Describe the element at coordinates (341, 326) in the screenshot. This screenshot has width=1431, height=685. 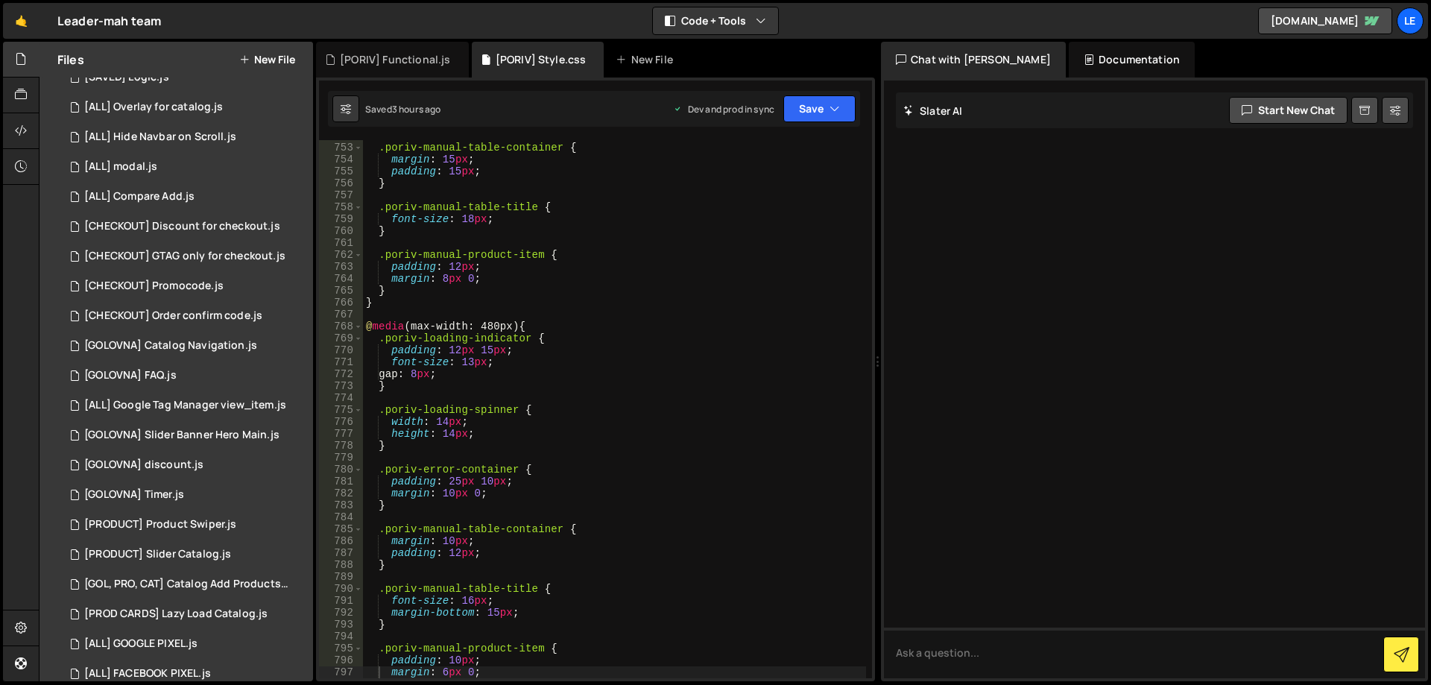
I see `div: 768` at that location.